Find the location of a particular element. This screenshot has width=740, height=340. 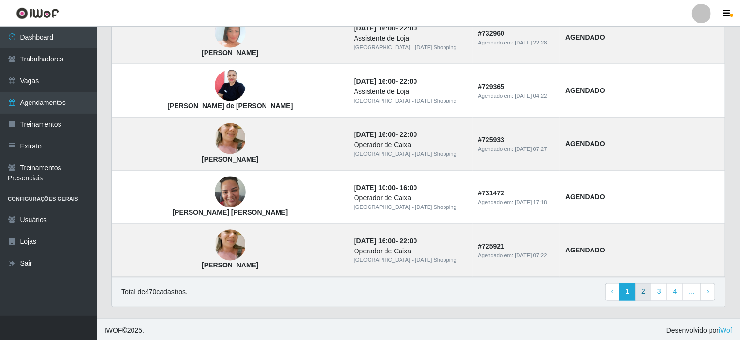

strong: # 725933 is located at coordinates (492, 140).